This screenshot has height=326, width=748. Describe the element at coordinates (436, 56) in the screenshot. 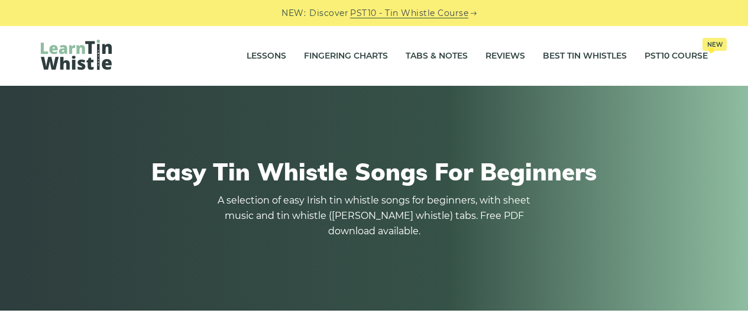

I see `a: Tabs & Notes` at that location.